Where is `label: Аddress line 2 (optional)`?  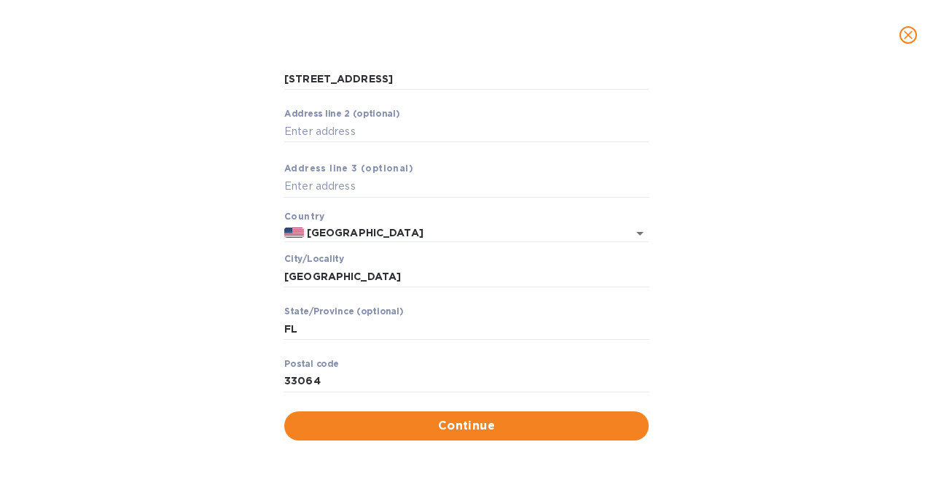 label: Аddress line 2 (optional) is located at coordinates (342, 114).